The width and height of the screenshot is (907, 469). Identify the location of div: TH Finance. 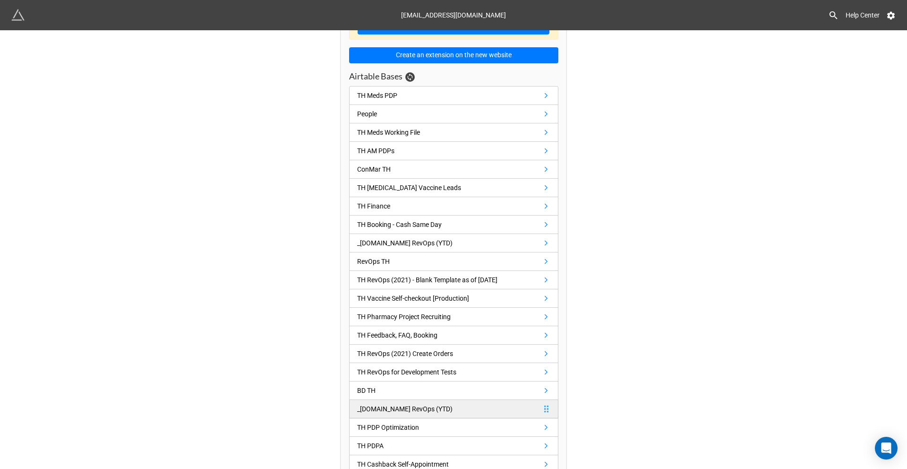
(374, 206).